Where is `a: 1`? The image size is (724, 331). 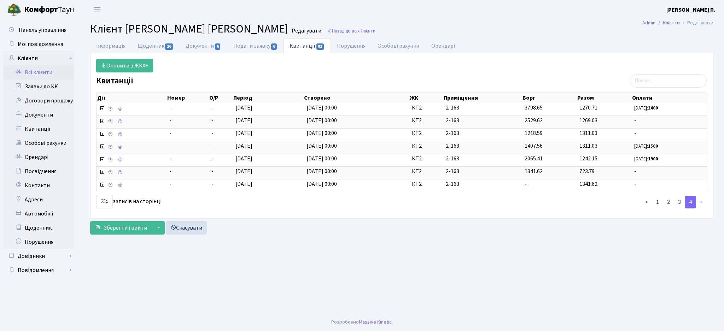
a: 1 is located at coordinates (658, 202).